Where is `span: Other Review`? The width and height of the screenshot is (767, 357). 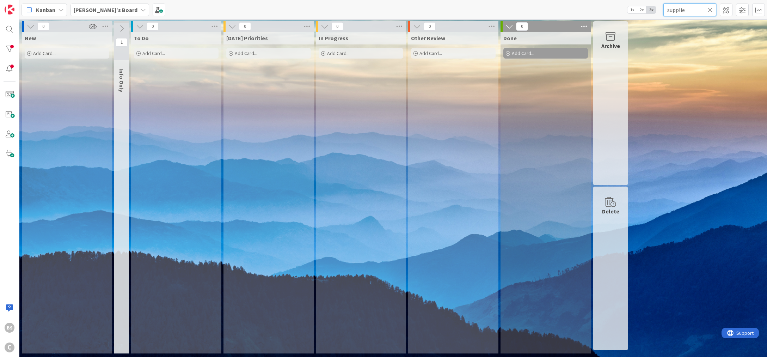
span: Other Review is located at coordinates (428, 38).